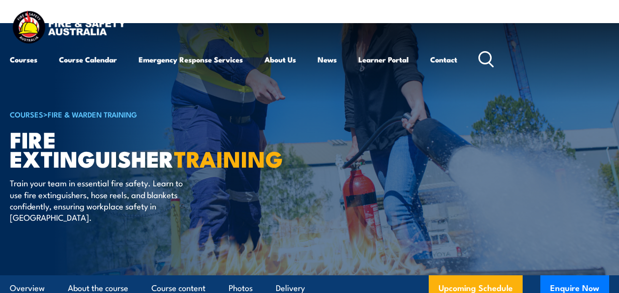 The width and height of the screenshot is (619, 293). I want to click on a: About Us, so click(280, 60).